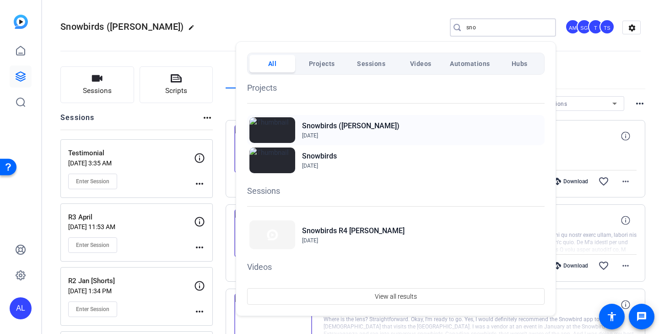 The image size is (659, 334). I want to click on span: Projects, so click(322, 64).